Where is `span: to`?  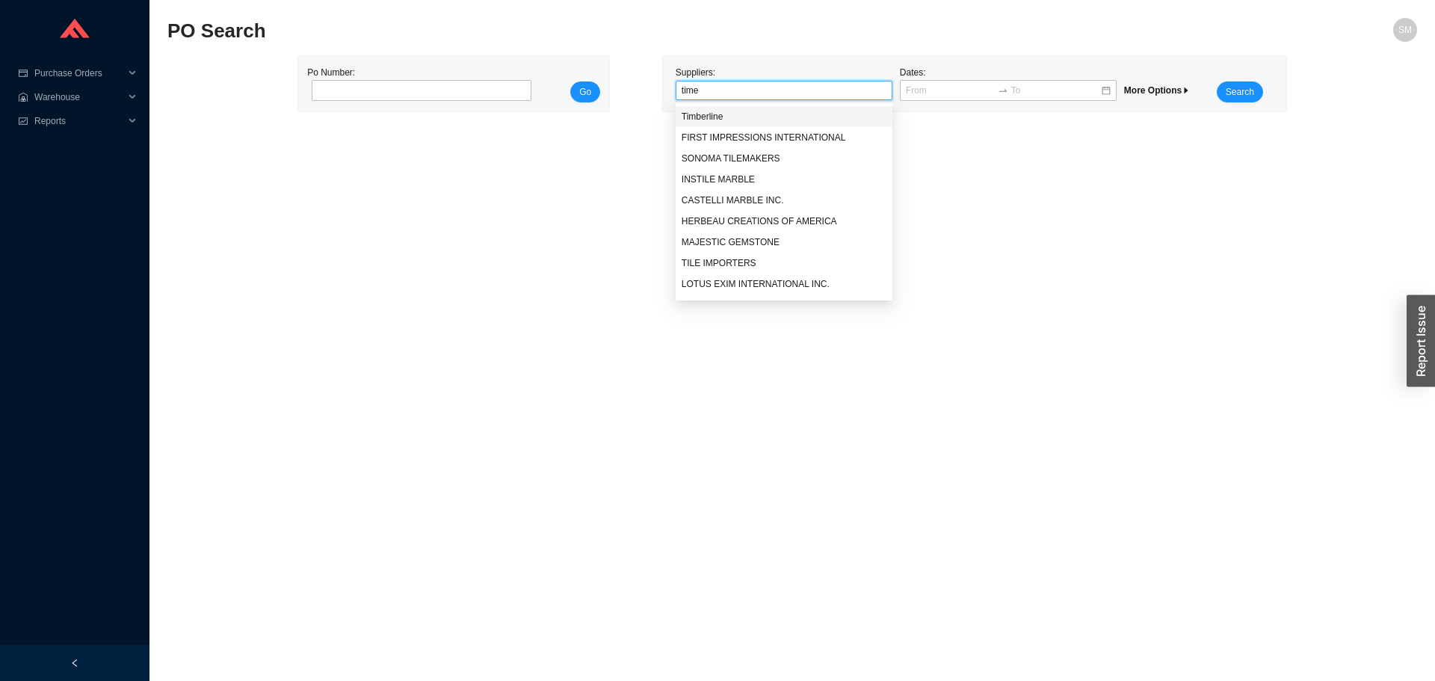 span: to is located at coordinates (1003, 90).